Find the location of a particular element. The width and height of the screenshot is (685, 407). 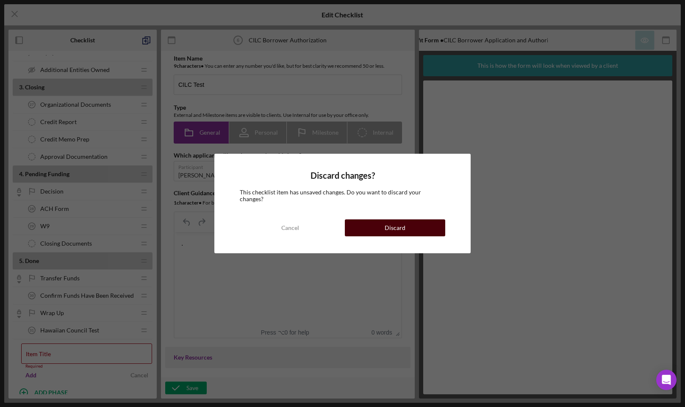

button: Cancel is located at coordinates (290, 228).